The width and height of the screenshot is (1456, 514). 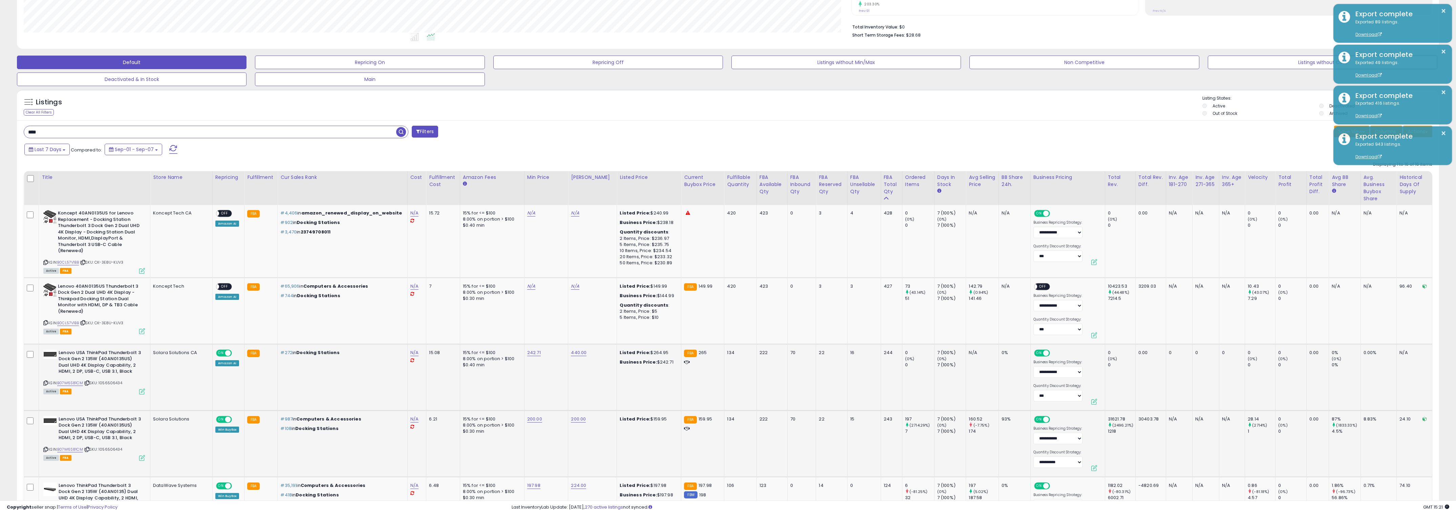 I want to click on a: 440.00, so click(x=579, y=353).